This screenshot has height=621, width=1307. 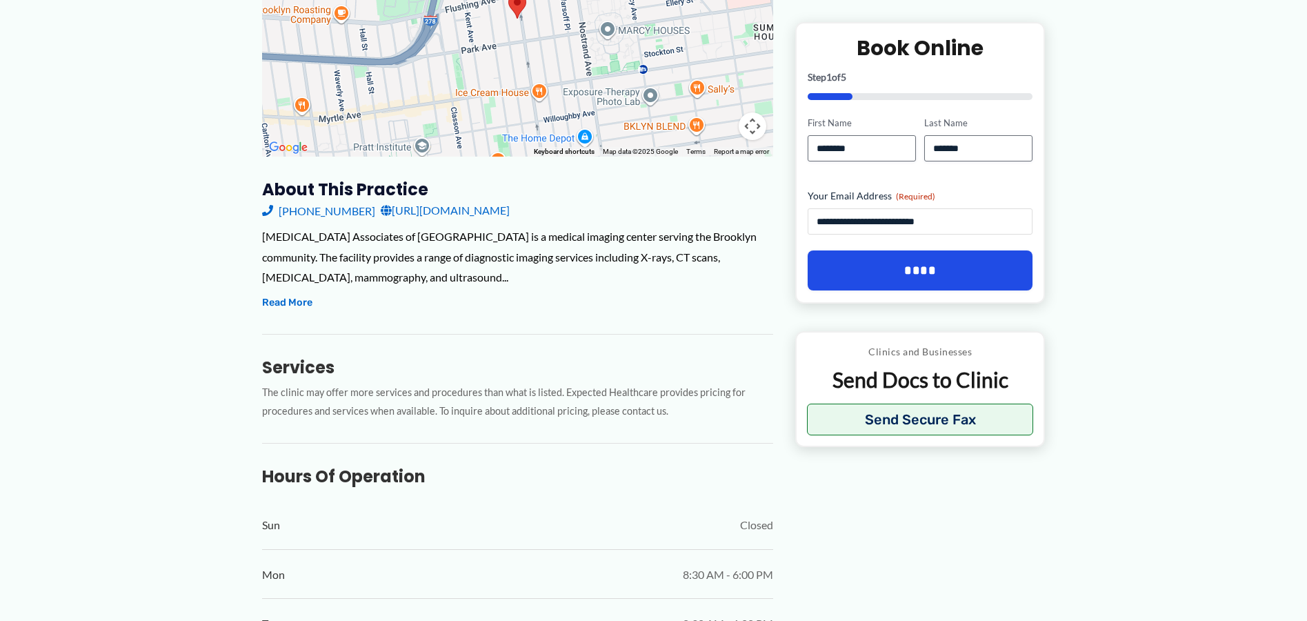 What do you see at coordinates (741, 151) in the screenshot?
I see `a: Report a map error` at bounding box center [741, 151].